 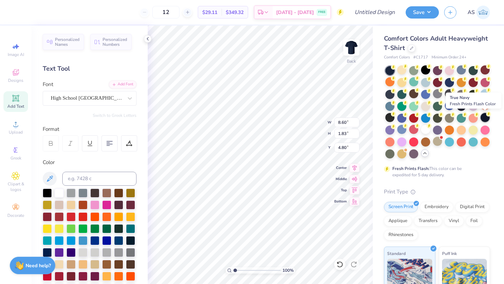 I want to click on span: Greek, so click(x=16, y=158).